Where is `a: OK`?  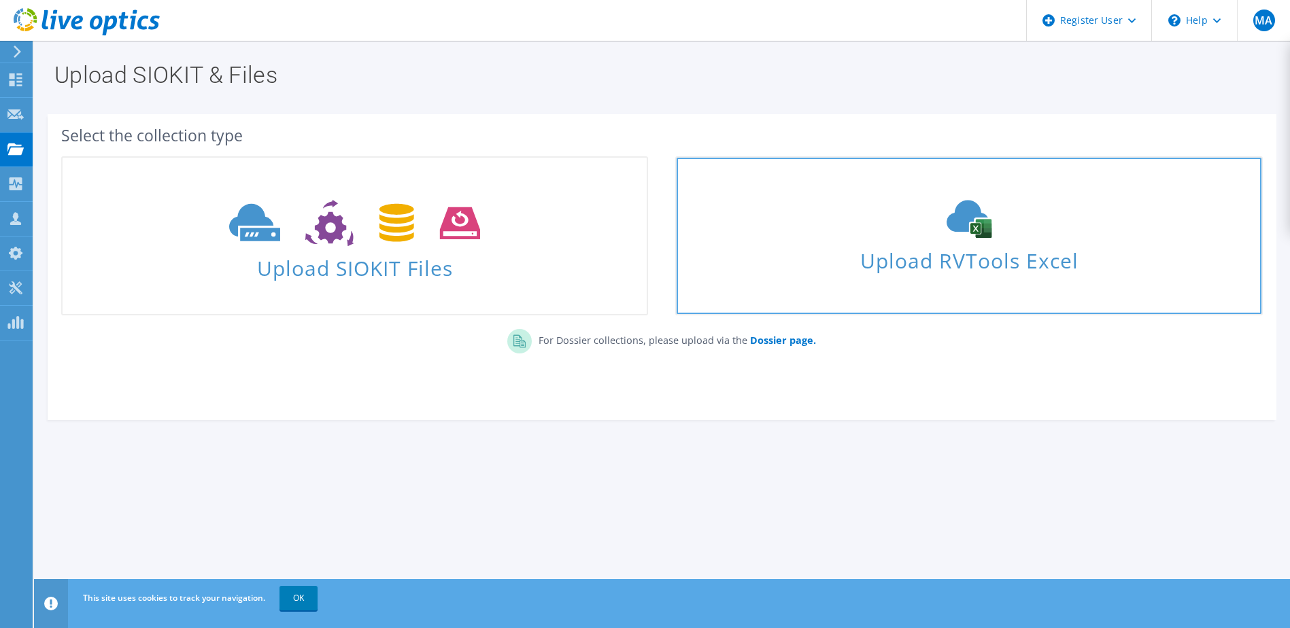 a: OK is located at coordinates (299, 598).